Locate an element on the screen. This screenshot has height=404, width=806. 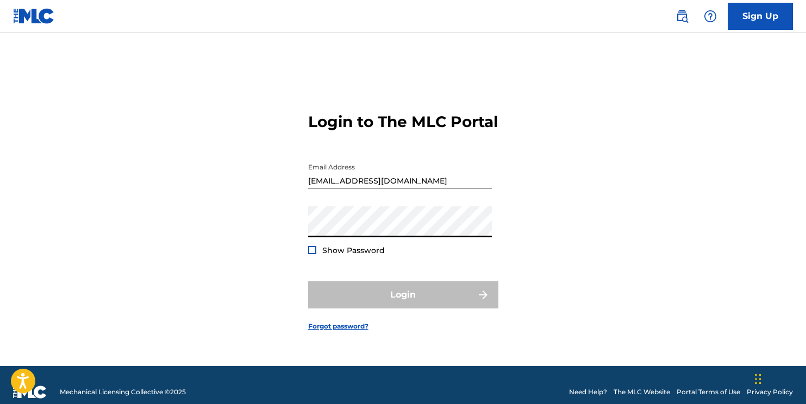
h3: Login to The MLC Portal is located at coordinates (403, 122).